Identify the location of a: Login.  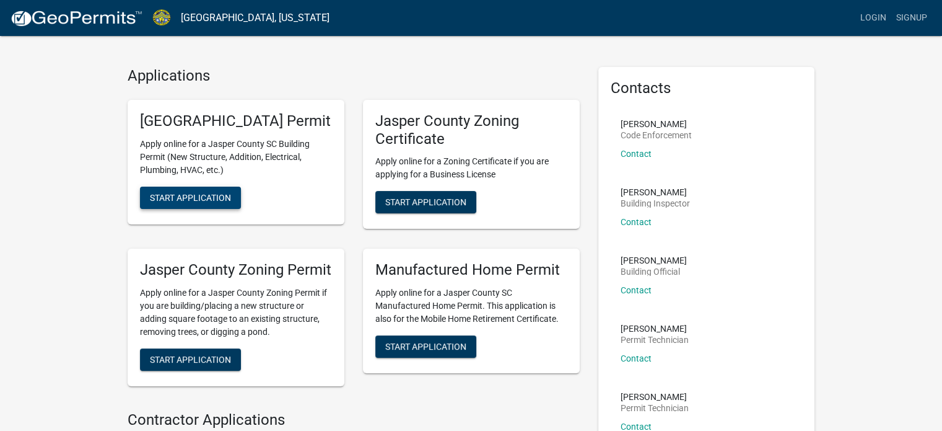
(874, 18).